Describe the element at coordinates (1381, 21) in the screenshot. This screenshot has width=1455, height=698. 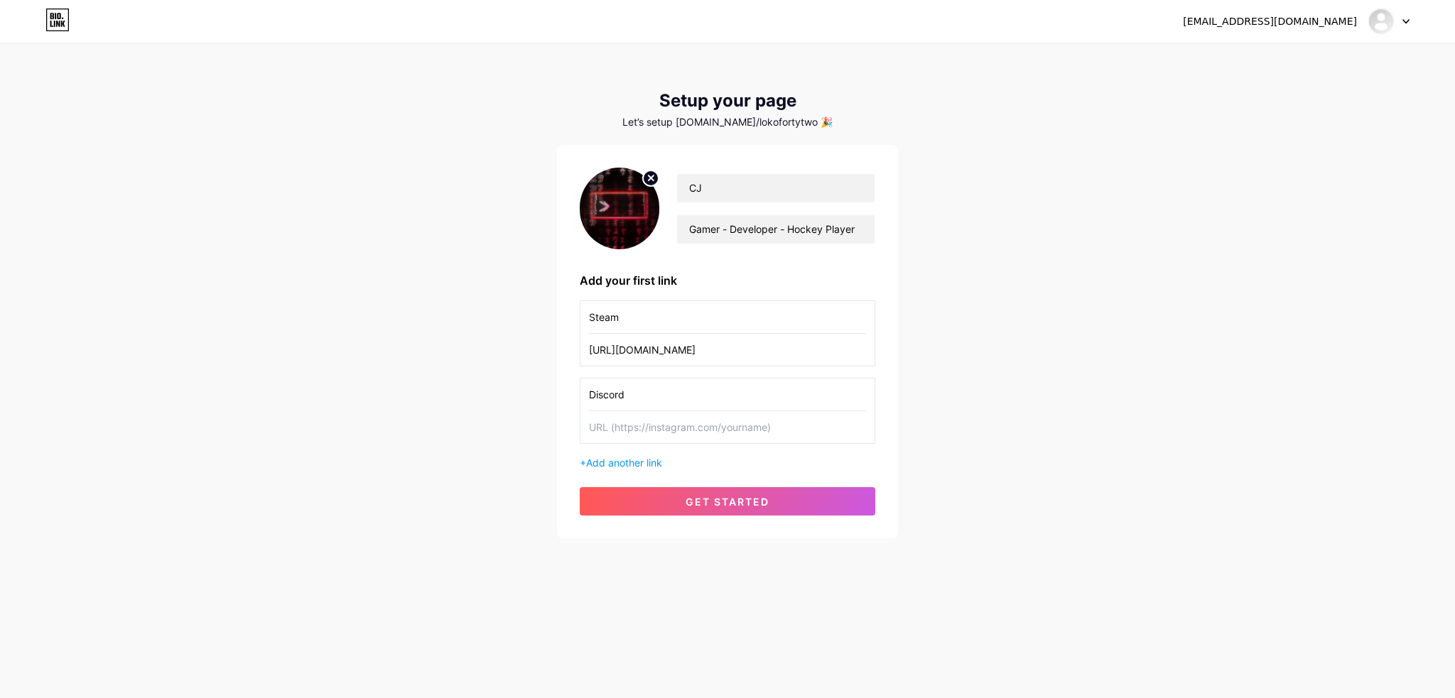
I see `img: lokofortytwo` at that location.